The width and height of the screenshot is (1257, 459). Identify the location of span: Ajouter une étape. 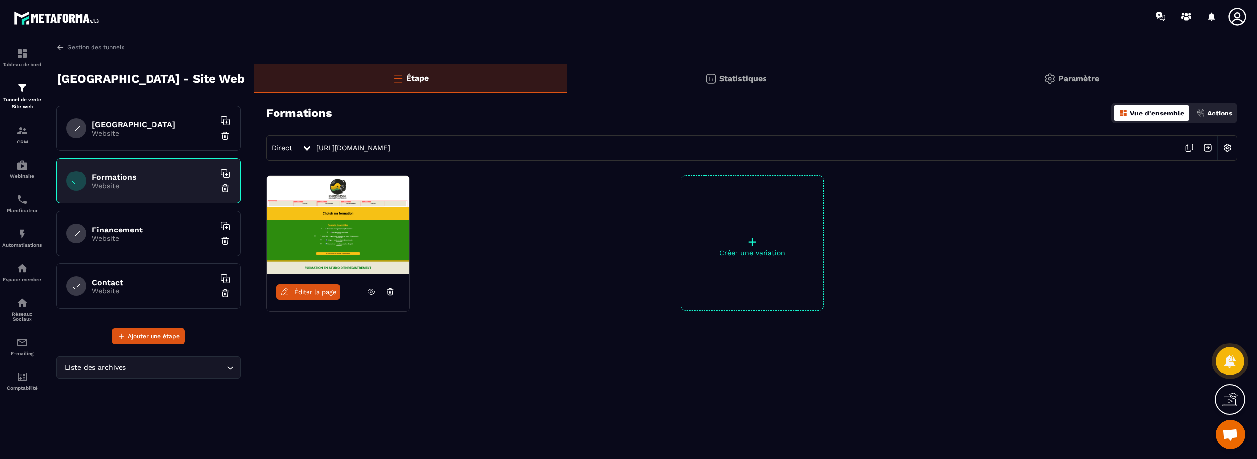
(153, 336).